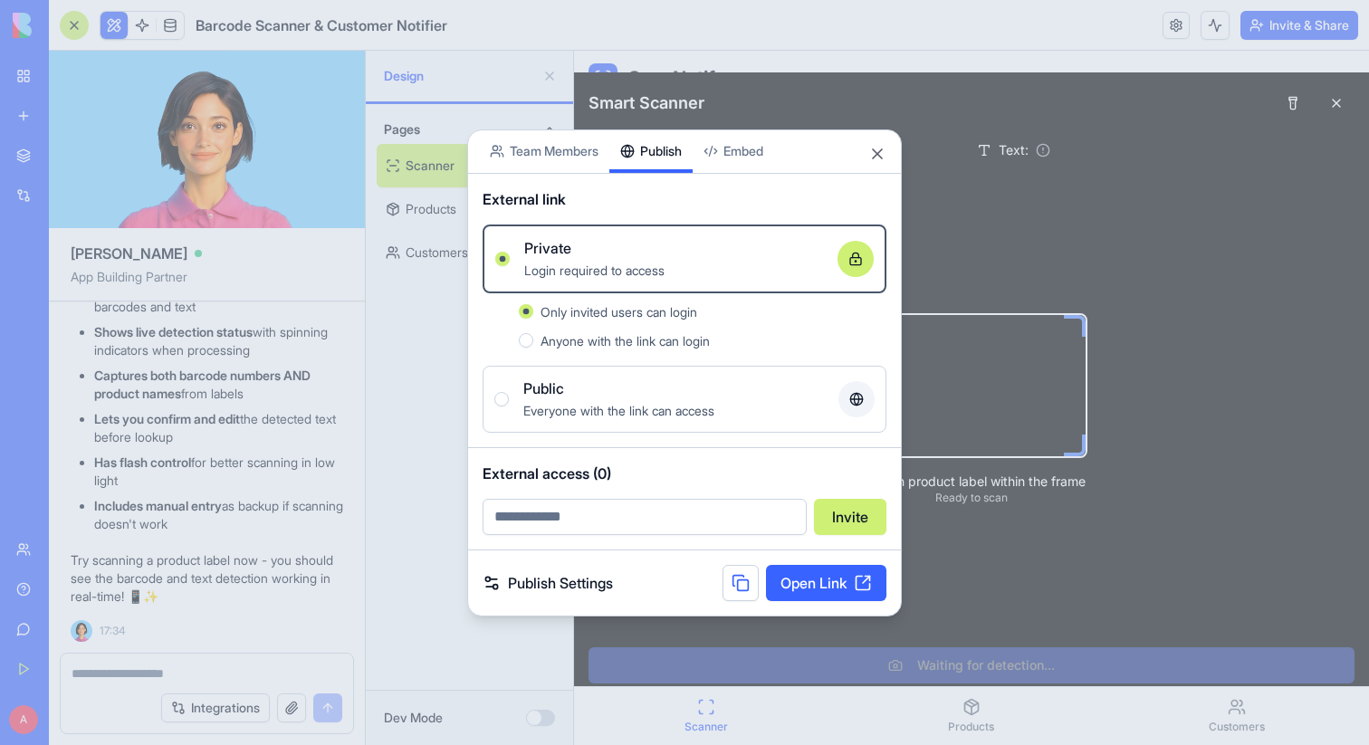 Image resolution: width=1369 pixels, height=745 pixels. What do you see at coordinates (103, 27) in the screenshot?
I see `h1: ScanNotify` at bounding box center [103, 27].